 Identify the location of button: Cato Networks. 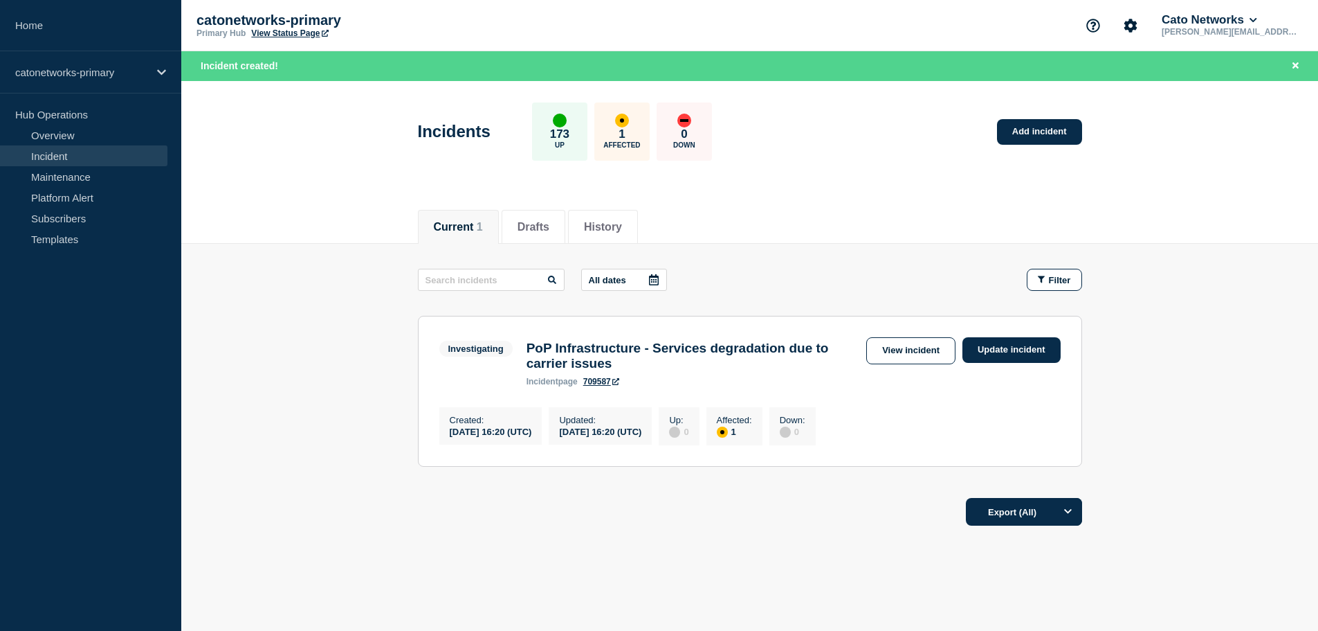
(1210, 20).